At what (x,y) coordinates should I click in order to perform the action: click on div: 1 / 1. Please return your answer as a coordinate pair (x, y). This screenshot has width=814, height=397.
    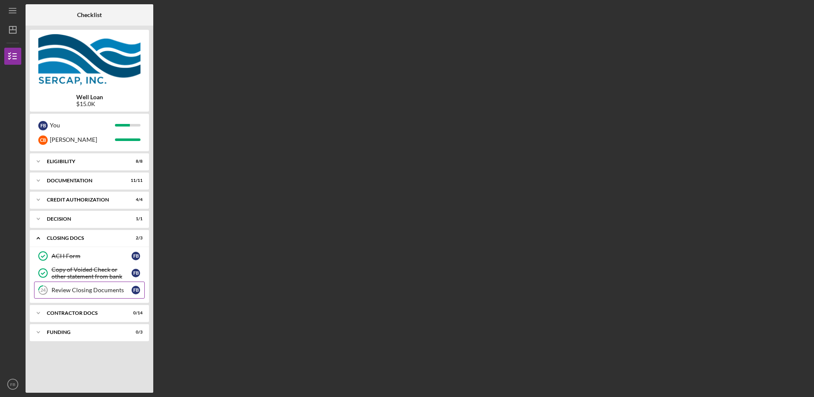
    Looking at the image, I should click on (135, 219).